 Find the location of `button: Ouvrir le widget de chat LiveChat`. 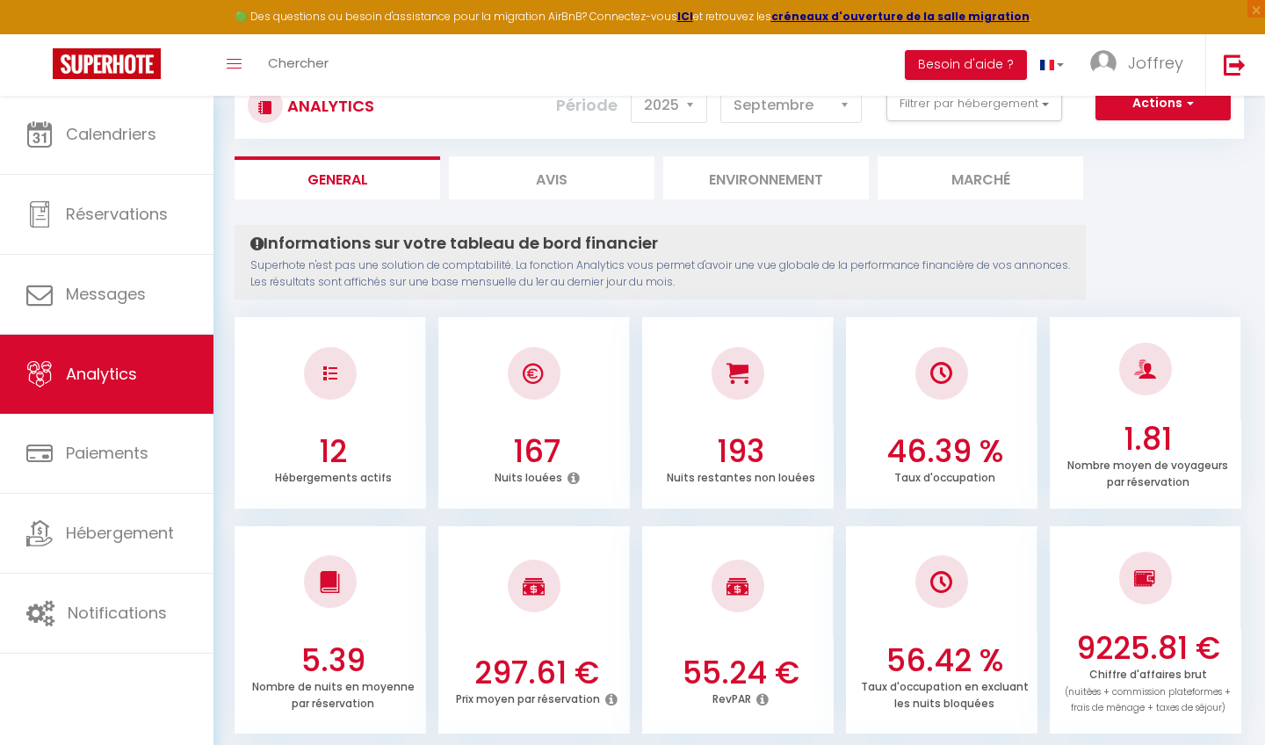

button: Ouvrir le widget de chat LiveChat is located at coordinates (40, 33).